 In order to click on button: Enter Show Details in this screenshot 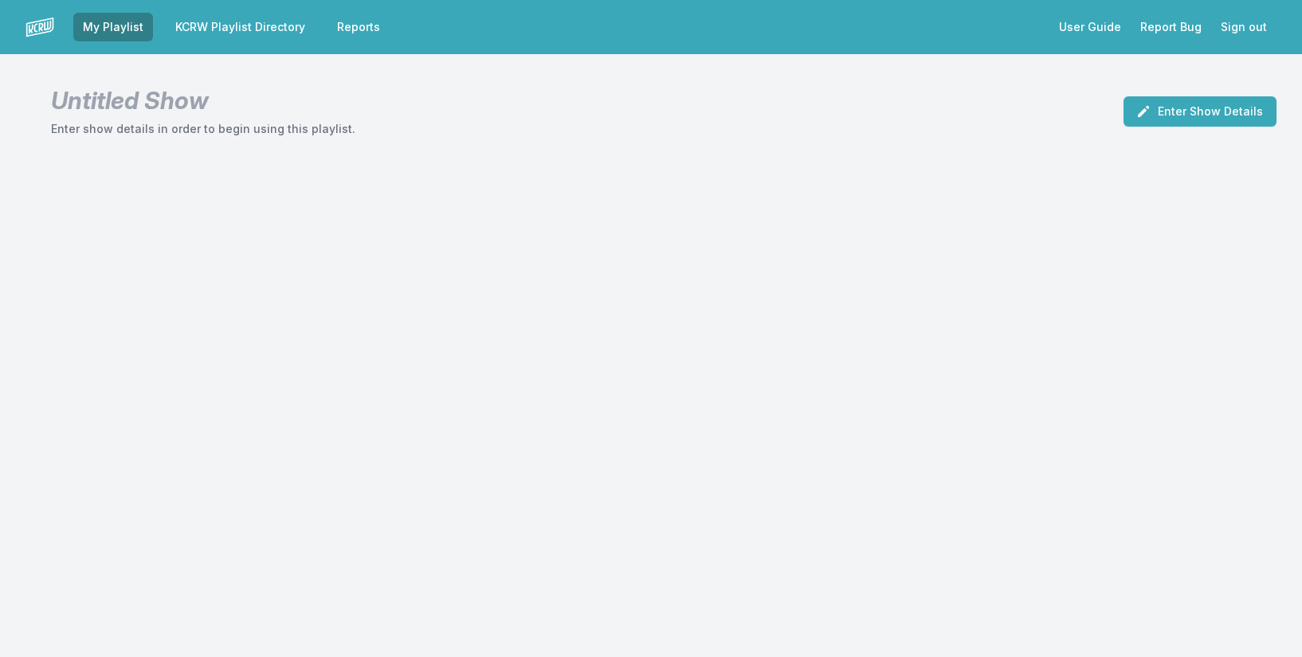, I will do `click(1200, 112)`.